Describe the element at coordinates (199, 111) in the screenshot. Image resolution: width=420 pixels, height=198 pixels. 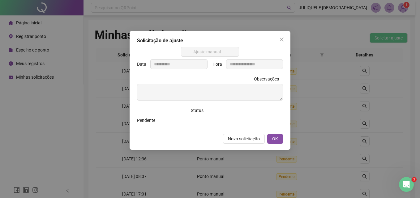
I see `label: Status` at that location.